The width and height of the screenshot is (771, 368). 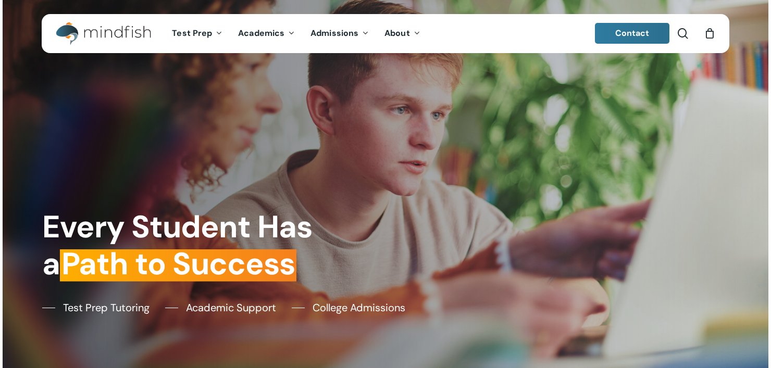 I want to click on a: Academics, so click(x=266, y=33).